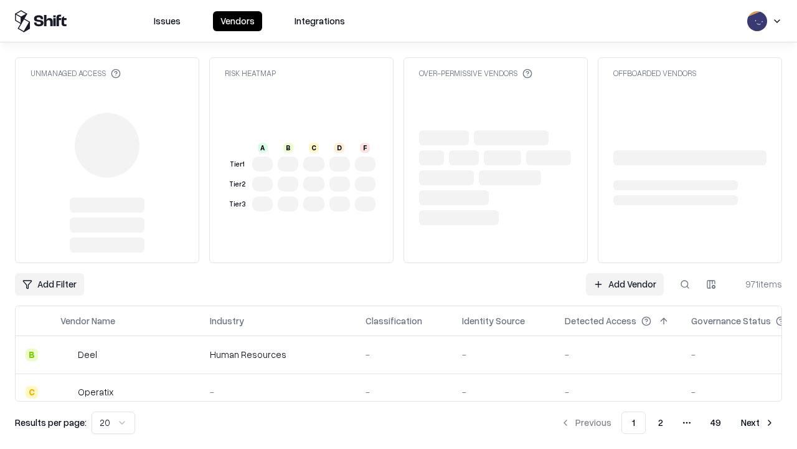 The width and height of the screenshot is (797, 449). I want to click on button: Issues, so click(167, 21).